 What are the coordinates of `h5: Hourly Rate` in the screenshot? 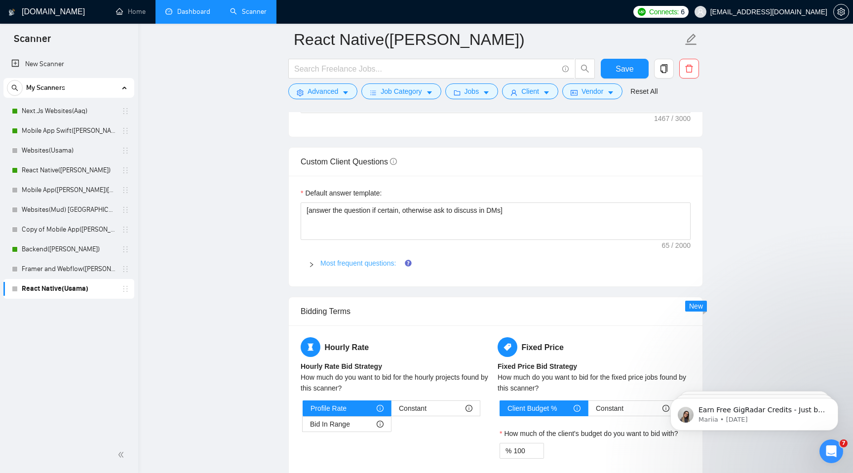 It's located at (397, 347).